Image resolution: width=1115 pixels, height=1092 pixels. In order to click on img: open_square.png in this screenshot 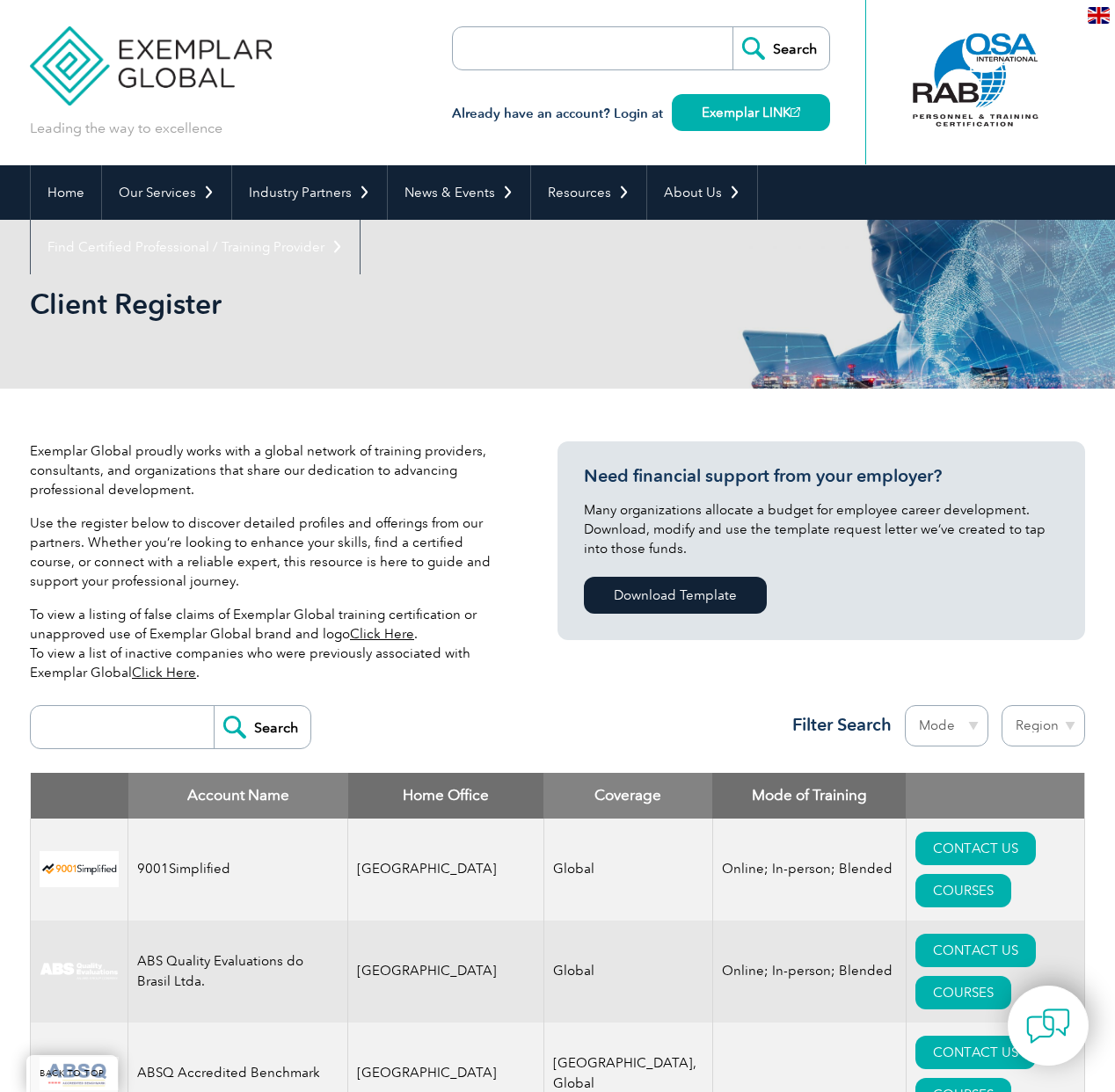, I will do `click(795, 112)`.